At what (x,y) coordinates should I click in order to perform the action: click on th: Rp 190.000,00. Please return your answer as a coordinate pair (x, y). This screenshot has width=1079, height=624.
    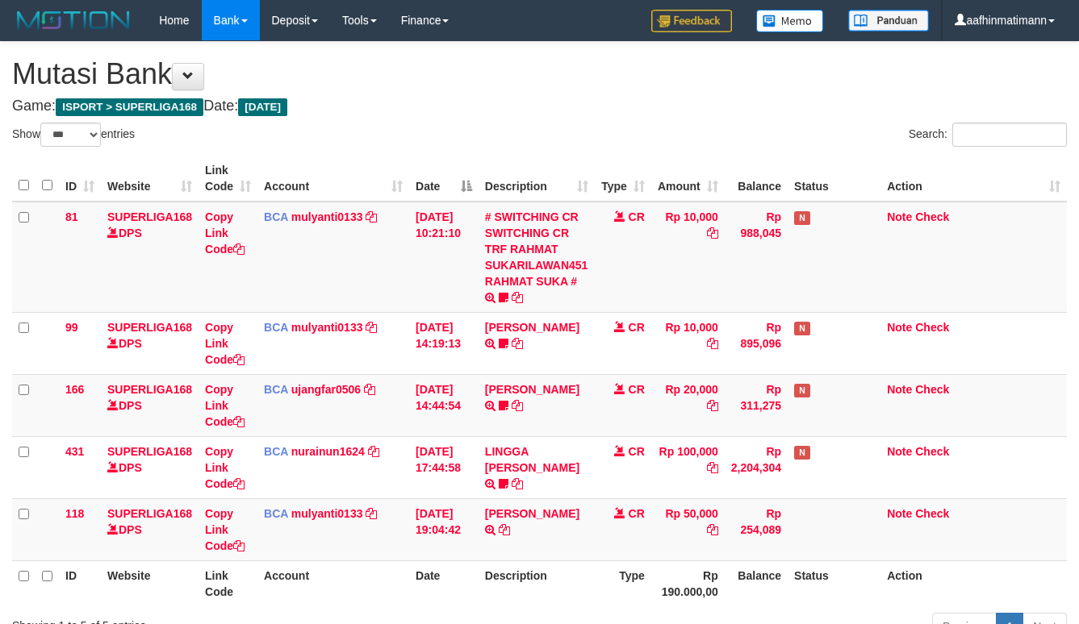
    Looking at the image, I should click on (687, 583).